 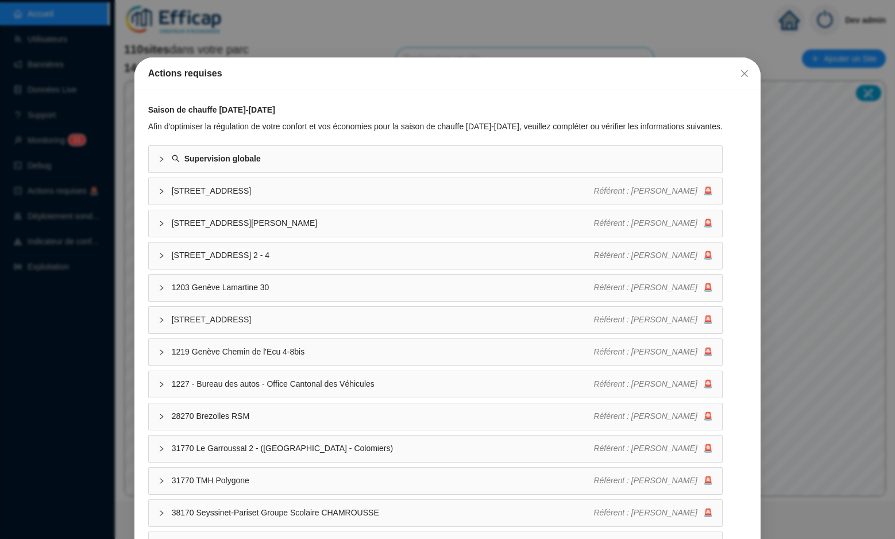 What do you see at coordinates (383, 480) in the screenshot?
I see `span: 31770 TMH Polygone` at bounding box center [383, 480].